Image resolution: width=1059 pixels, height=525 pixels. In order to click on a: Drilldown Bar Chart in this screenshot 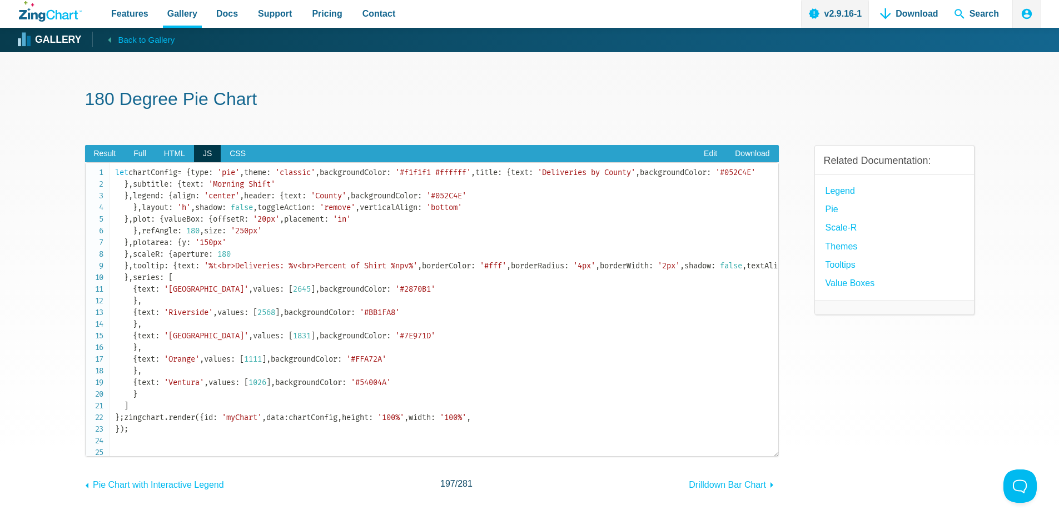, I will do `click(733, 484)`.